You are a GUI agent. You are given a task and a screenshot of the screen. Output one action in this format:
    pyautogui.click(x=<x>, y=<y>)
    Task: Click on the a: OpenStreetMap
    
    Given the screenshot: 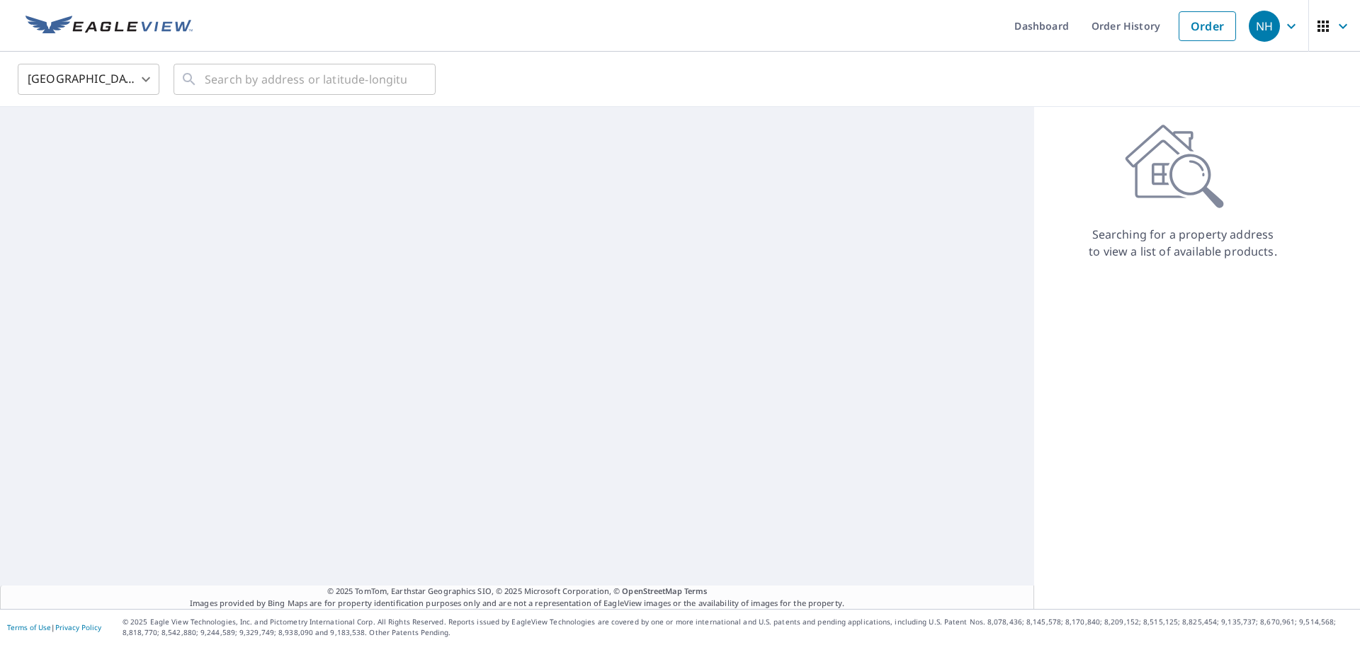 What is the action you would take?
    pyautogui.click(x=652, y=591)
    